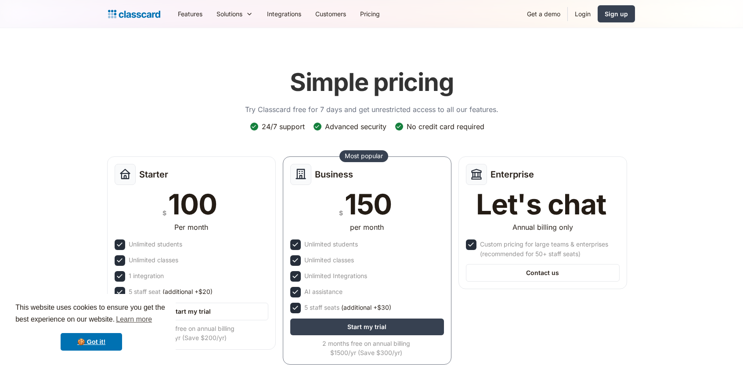 The width and height of the screenshot is (743, 366). I want to click on div: 5 staff seats, so click(348, 308).